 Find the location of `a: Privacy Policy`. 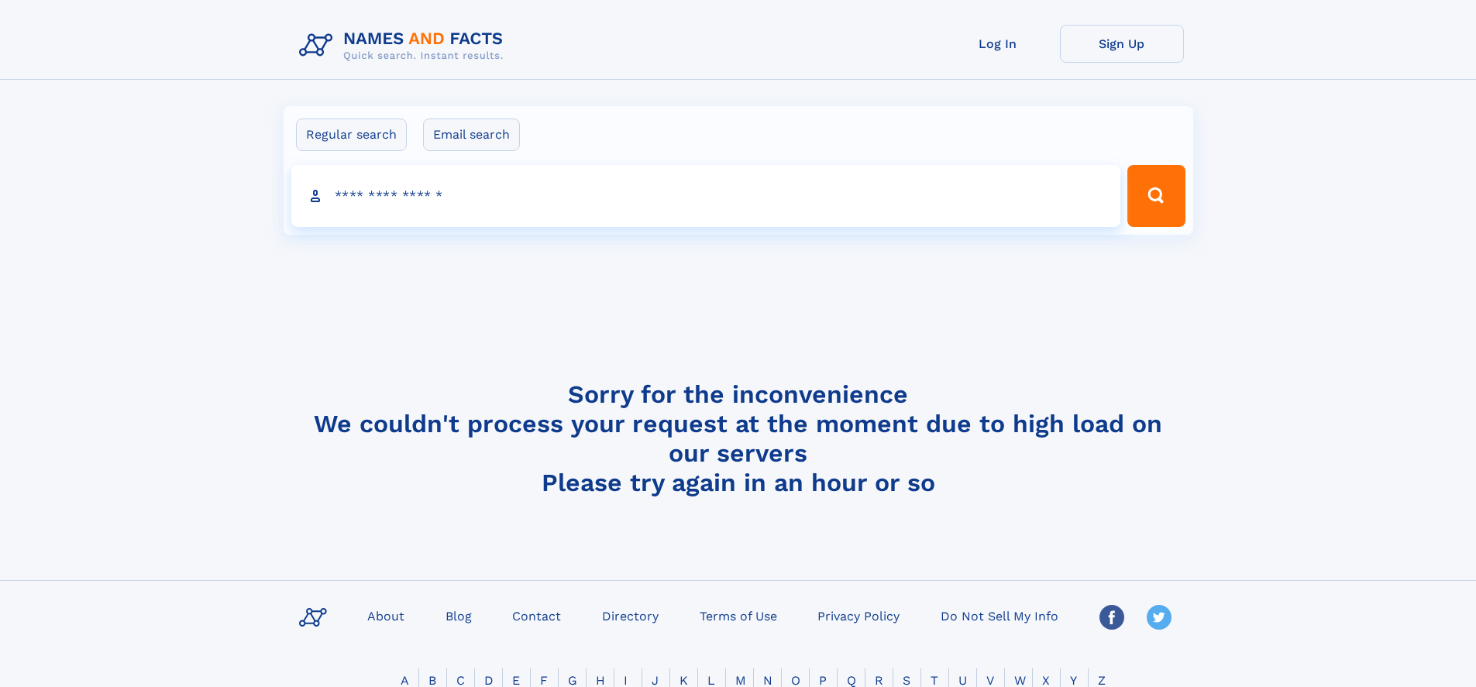

a: Privacy Policy is located at coordinates (858, 615).